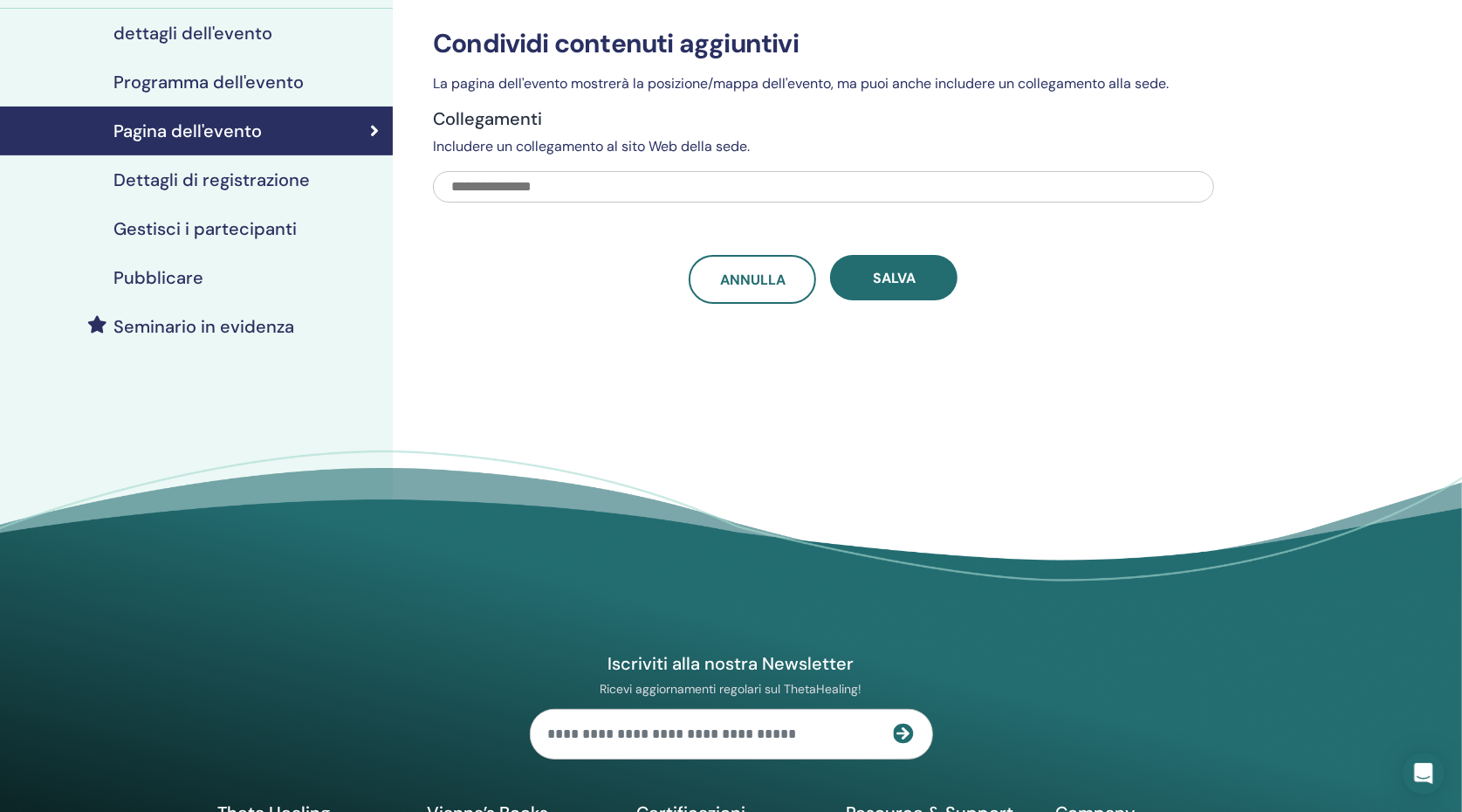 The image size is (1462, 812). What do you see at coordinates (823, 146) in the screenshot?
I see `p: Includere un collegamento al sito Web della sede.` at bounding box center [823, 146].